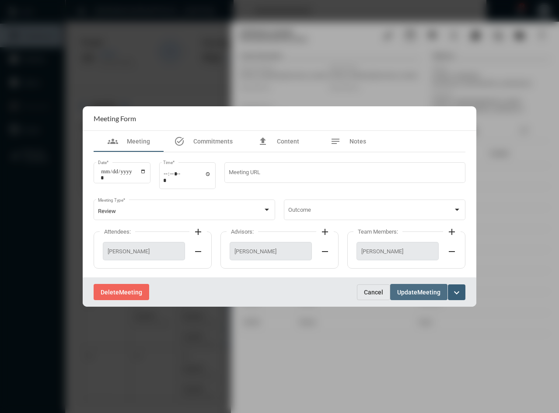  I want to click on span: Content, so click(288, 141).